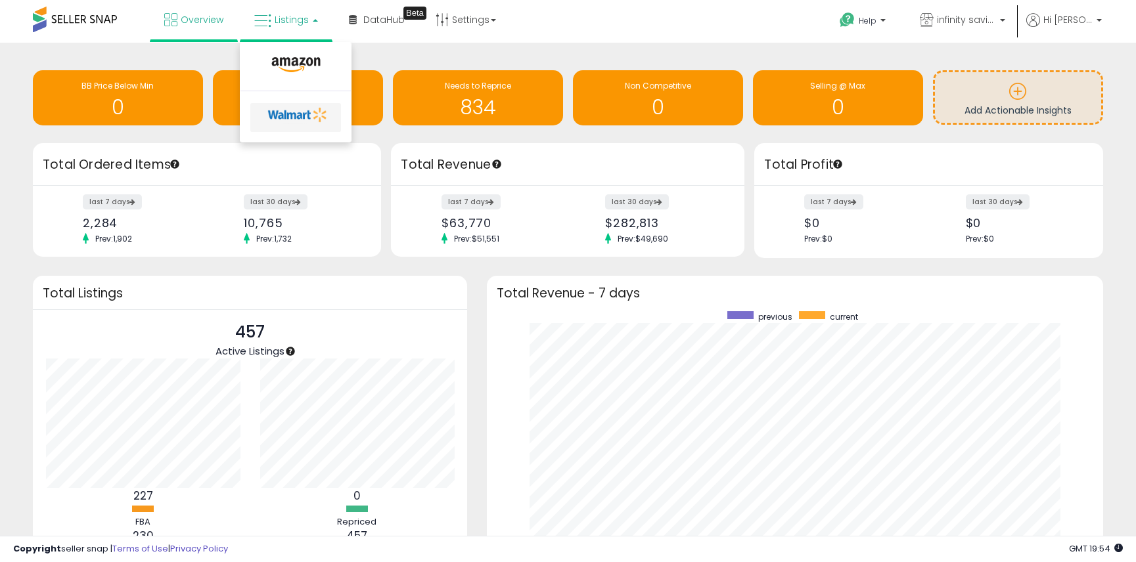  I want to click on span: Prev: 1,902, so click(114, 239).